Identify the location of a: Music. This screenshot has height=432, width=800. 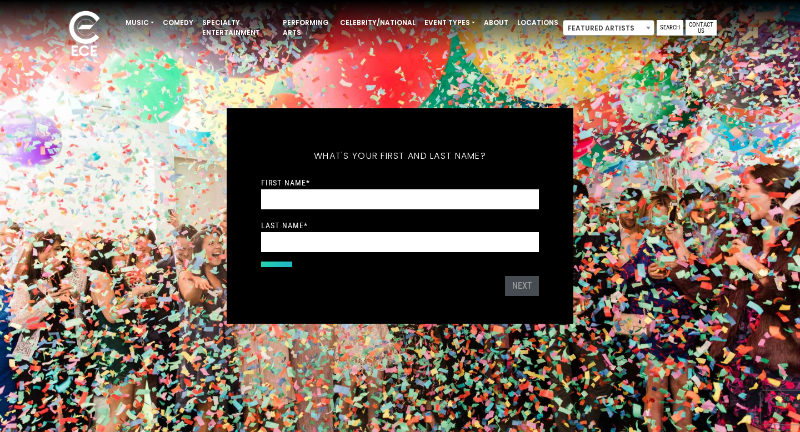
(139, 23).